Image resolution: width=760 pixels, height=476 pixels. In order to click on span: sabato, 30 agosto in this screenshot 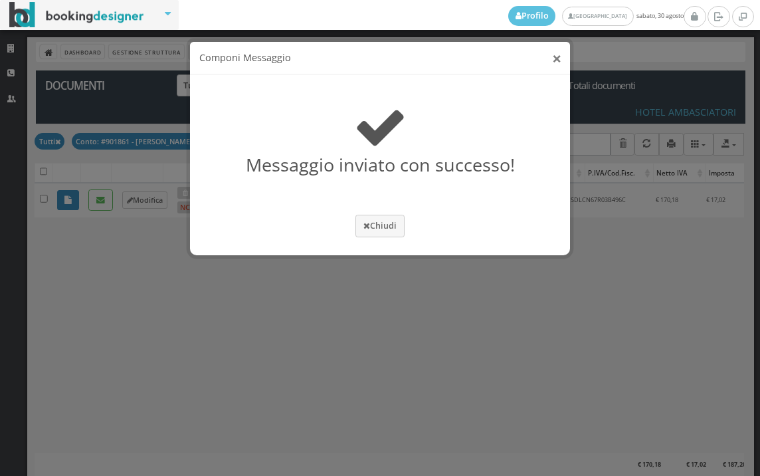, I will do `click(596, 16)`.